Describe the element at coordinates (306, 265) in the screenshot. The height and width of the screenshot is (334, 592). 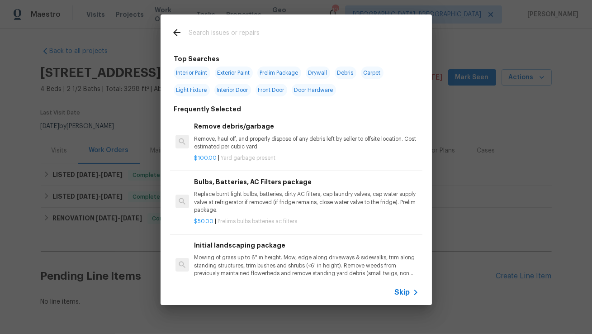
I see `p: Mowing of grass up to 6" in height. Mow, edge along driveways & sidewalks, trim along standing st...` at that location.